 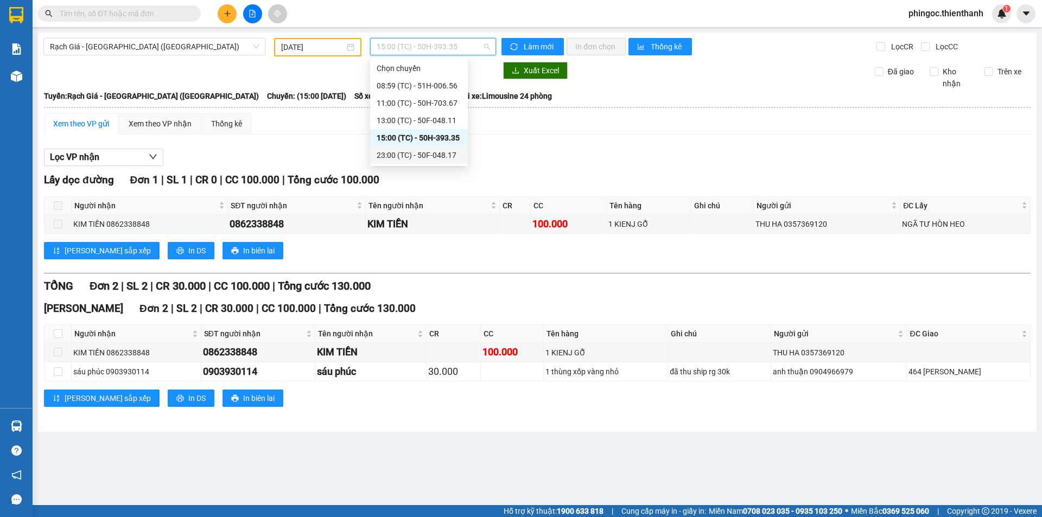 What do you see at coordinates (515, 47) in the screenshot?
I see `span: sync` at bounding box center [515, 47].